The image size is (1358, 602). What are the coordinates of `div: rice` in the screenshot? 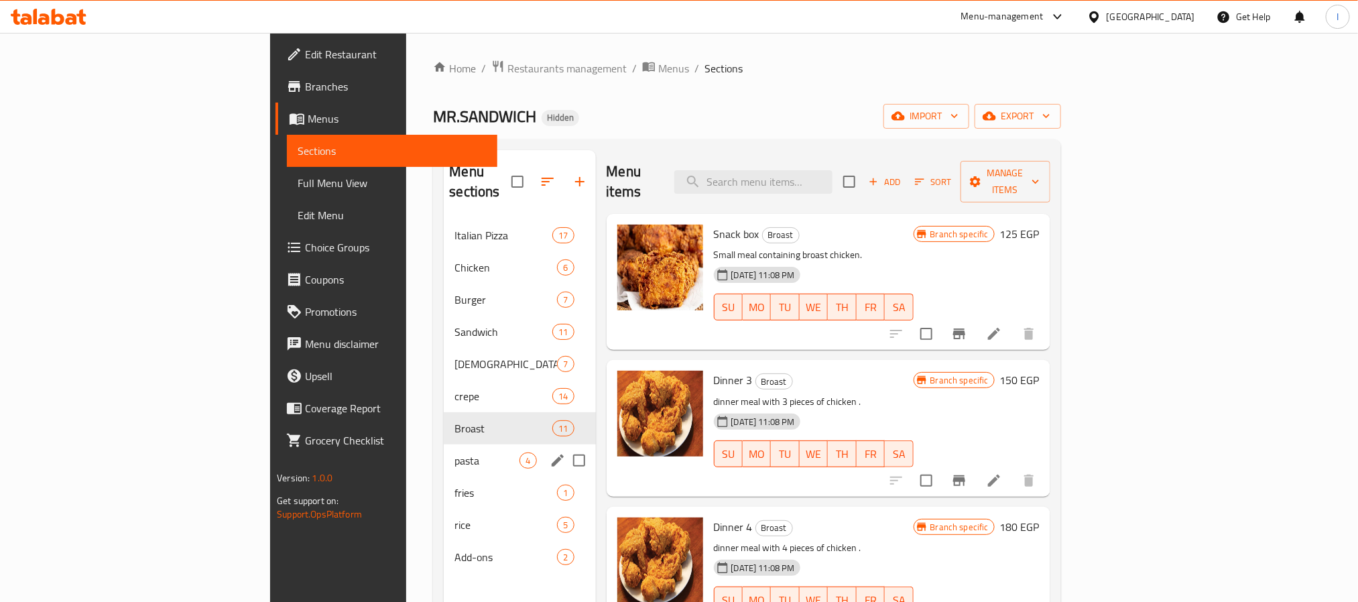 It's located at (505, 525).